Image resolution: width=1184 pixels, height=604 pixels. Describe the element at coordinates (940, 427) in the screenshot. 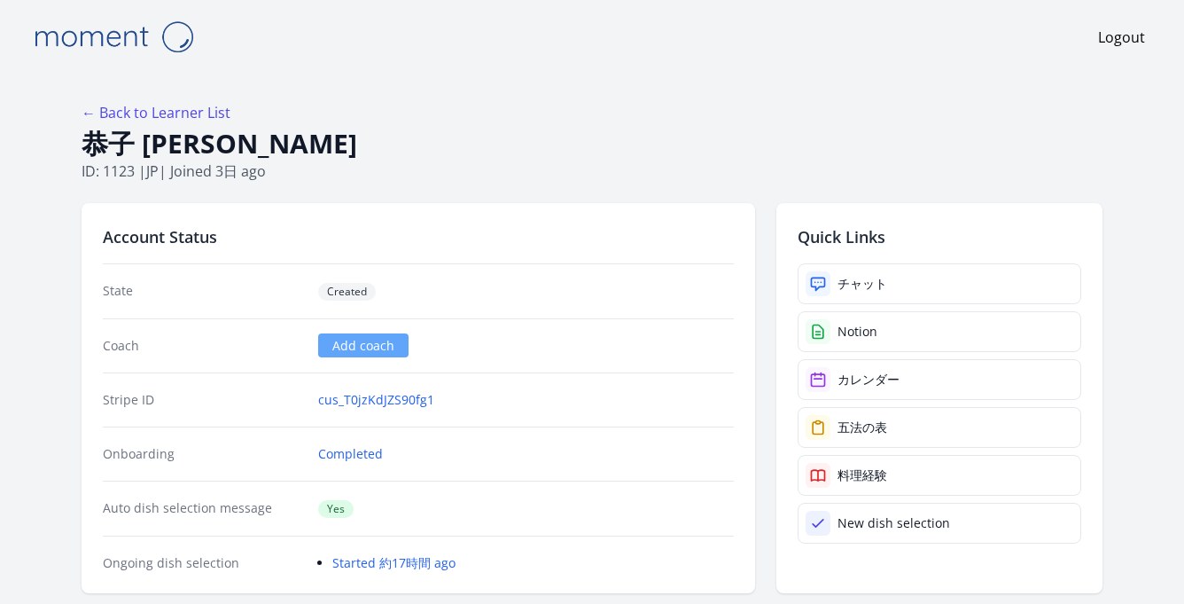

I see `a: 五法の表` at that location.